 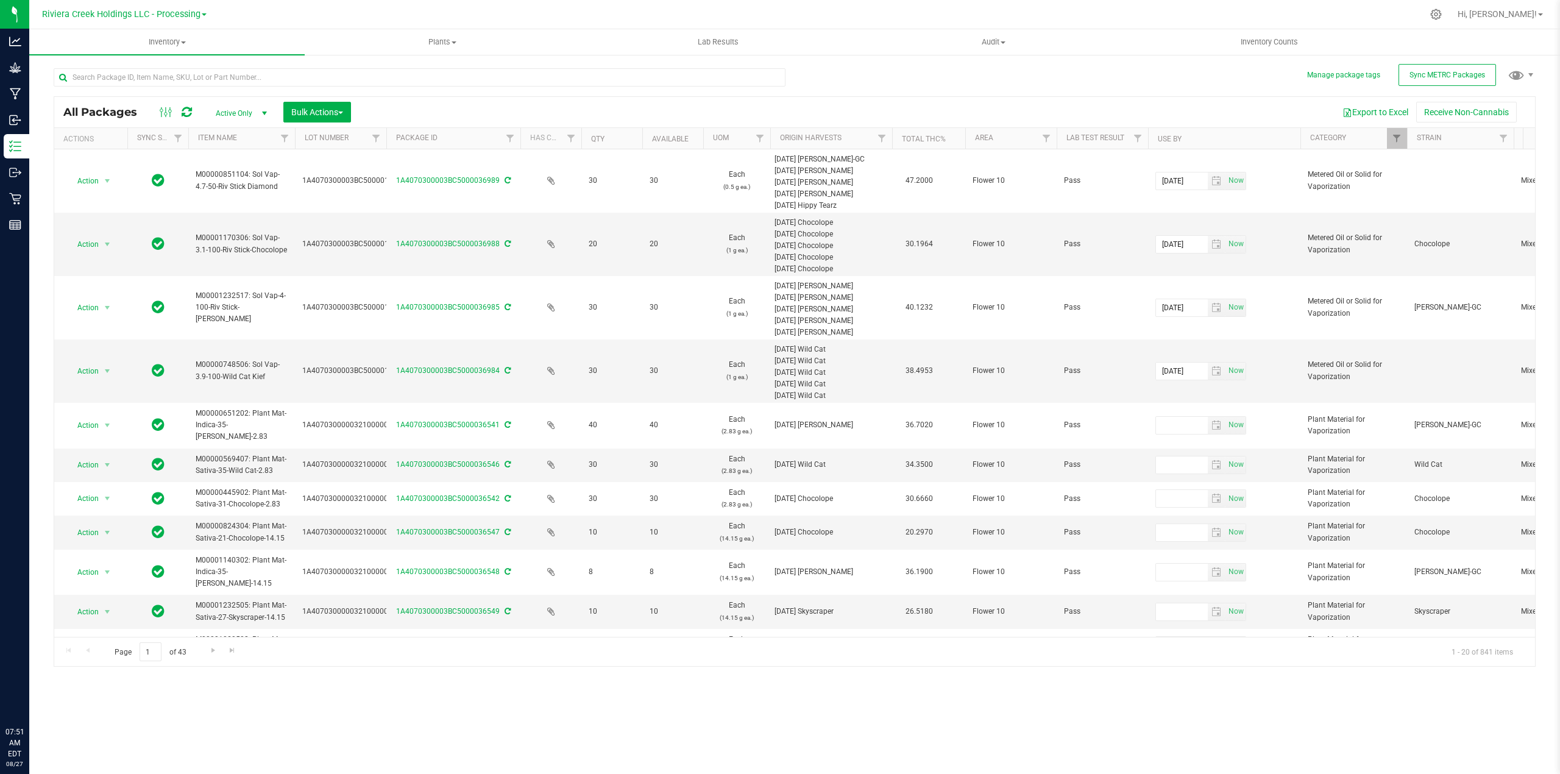 I want to click on button: Sync METRC Packages, so click(x=1448, y=75).